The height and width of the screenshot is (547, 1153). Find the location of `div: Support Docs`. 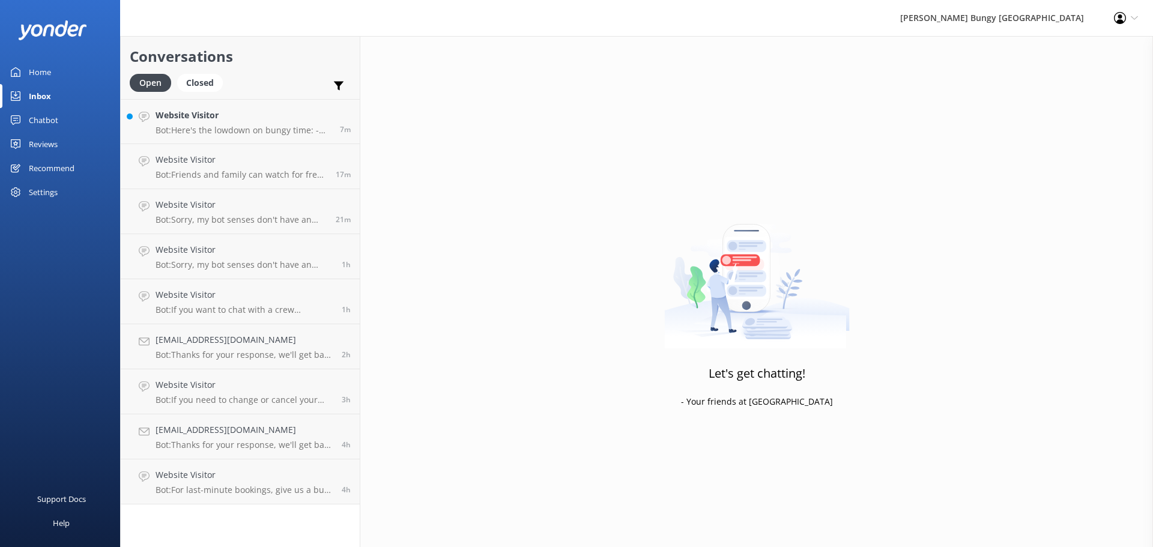

div: Support Docs is located at coordinates (61, 499).